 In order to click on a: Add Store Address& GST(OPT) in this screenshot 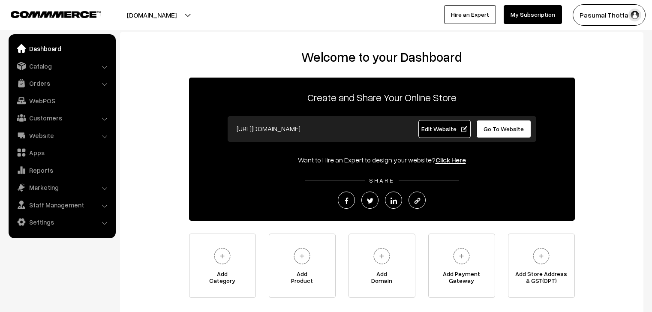, I will do `click(541, 266)`.